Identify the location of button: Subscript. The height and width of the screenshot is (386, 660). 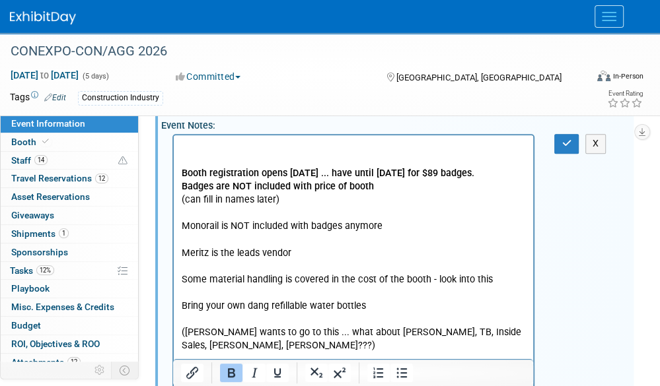
(316, 373).